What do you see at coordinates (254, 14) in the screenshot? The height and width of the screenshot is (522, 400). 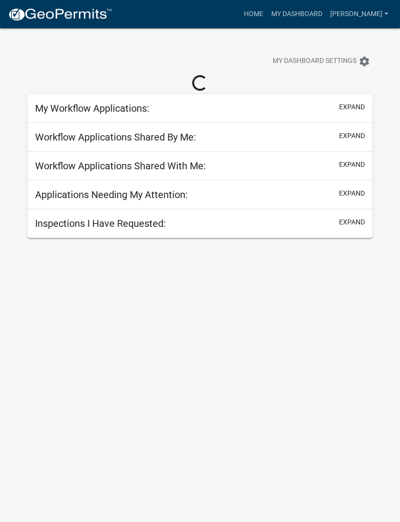 I see `a: Home` at bounding box center [254, 14].